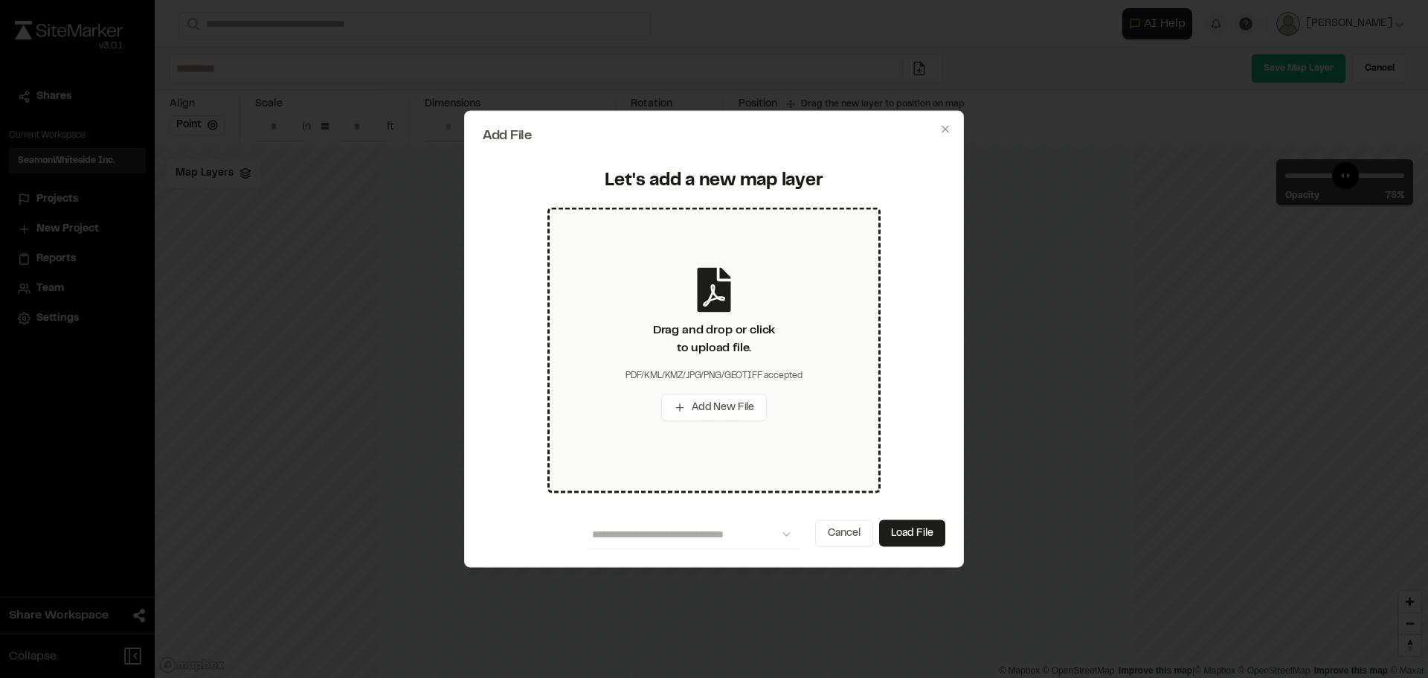 This screenshot has width=1428, height=678. Describe the element at coordinates (912, 533) in the screenshot. I see `button: Load File` at that location.